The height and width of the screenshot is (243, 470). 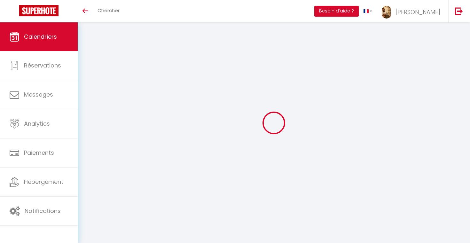 What do you see at coordinates (43, 182) in the screenshot?
I see `span: Hébergement` at bounding box center [43, 182].